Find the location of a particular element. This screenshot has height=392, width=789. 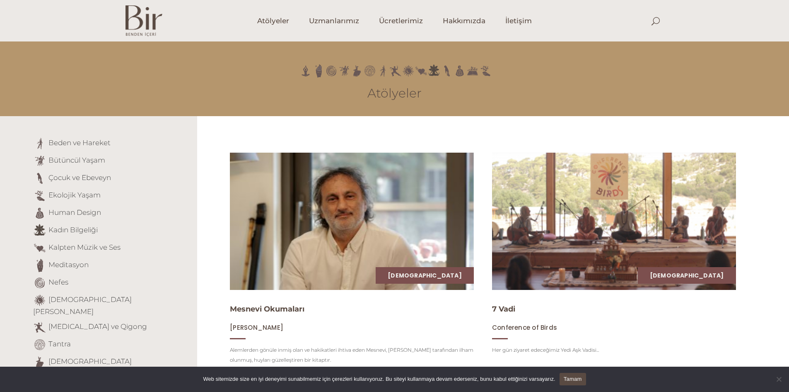

span: İletişim is located at coordinates (519, 21).